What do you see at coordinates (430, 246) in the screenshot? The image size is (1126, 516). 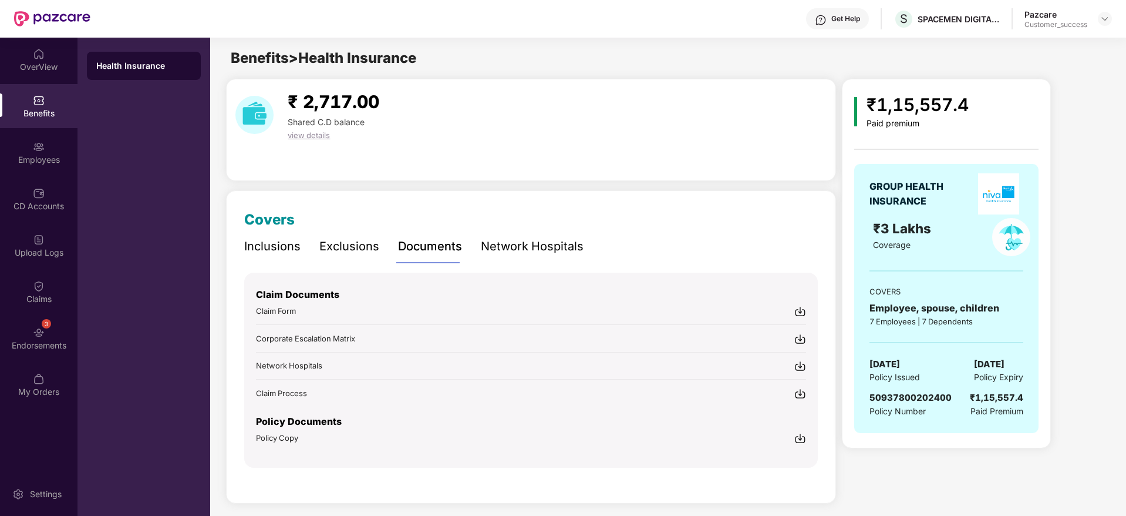 I see `div: Documents` at bounding box center [430, 246].